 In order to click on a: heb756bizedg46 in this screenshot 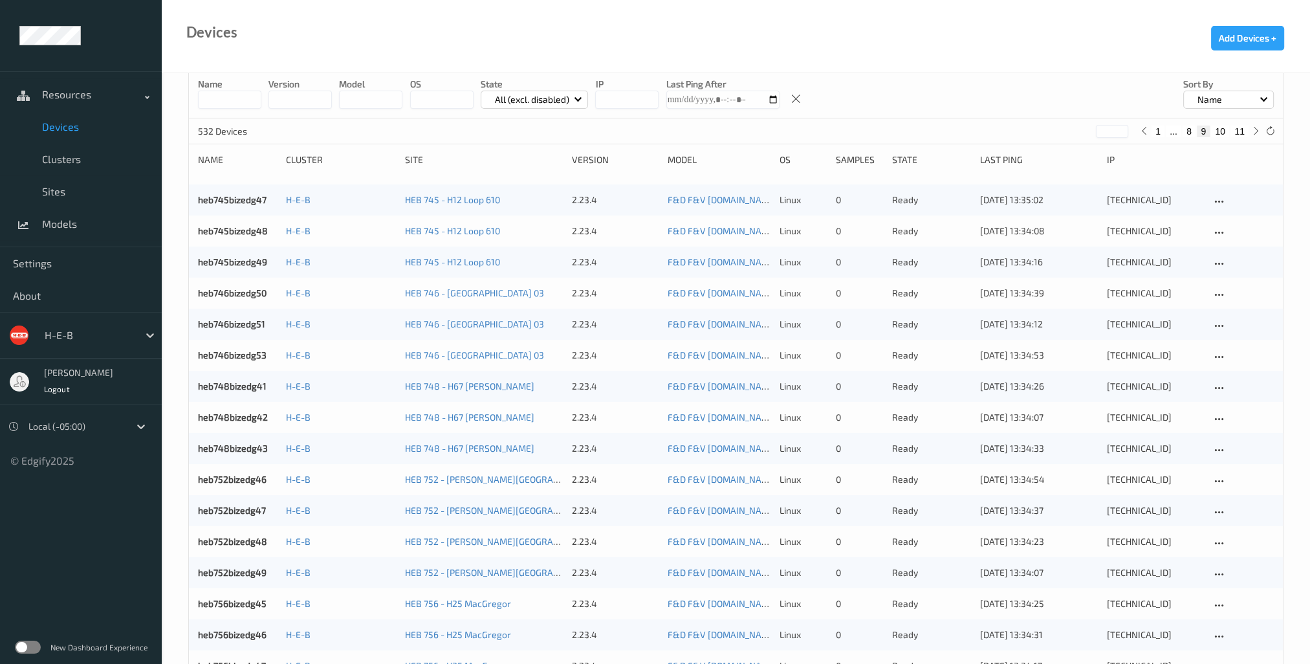, I will do `click(232, 634)`.